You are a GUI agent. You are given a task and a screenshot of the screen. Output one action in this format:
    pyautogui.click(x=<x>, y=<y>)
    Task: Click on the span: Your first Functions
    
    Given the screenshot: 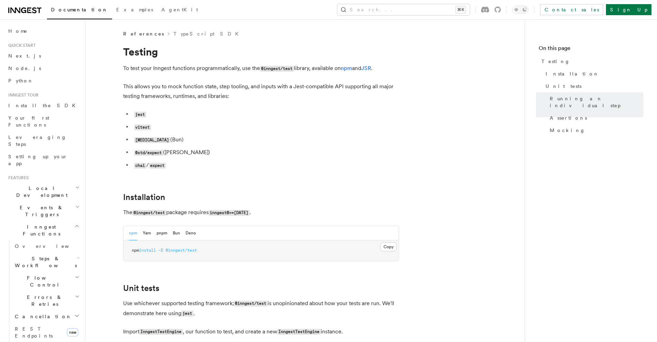 What is the action you would take?
    pyautogui.click(x=29, y=121)
    